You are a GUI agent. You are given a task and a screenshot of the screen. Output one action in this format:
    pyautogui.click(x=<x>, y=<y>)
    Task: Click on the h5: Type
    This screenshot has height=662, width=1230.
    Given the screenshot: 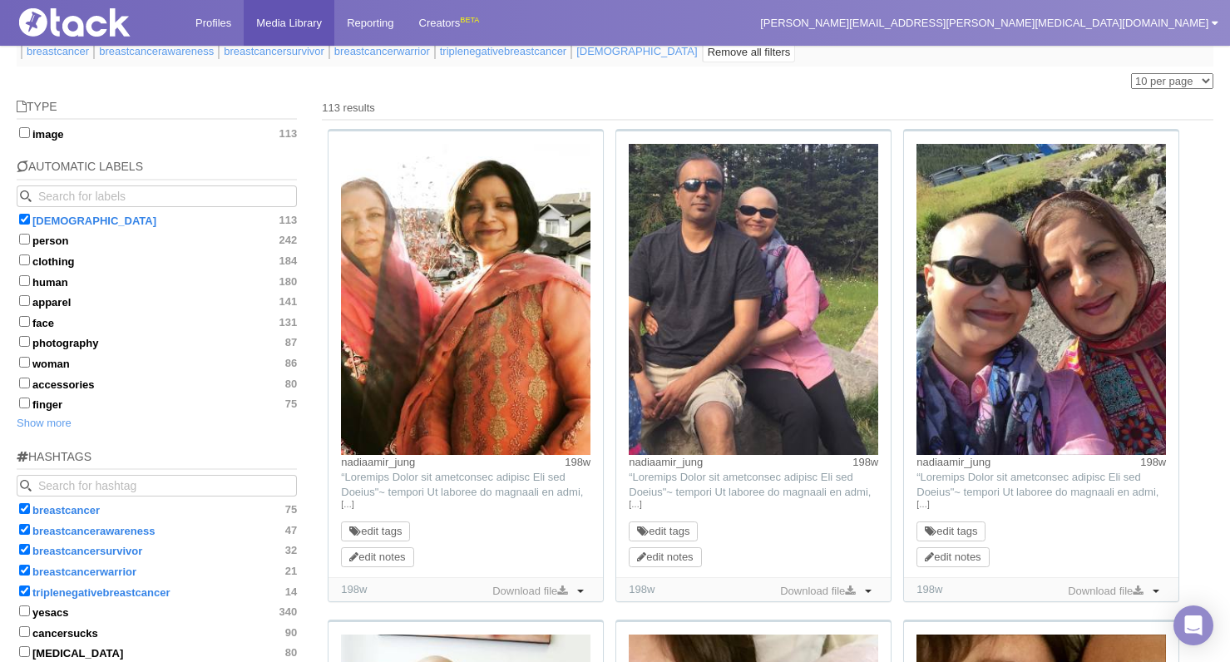 What is the action you would take?
    pyautogui.click(x=156, y=110)
    